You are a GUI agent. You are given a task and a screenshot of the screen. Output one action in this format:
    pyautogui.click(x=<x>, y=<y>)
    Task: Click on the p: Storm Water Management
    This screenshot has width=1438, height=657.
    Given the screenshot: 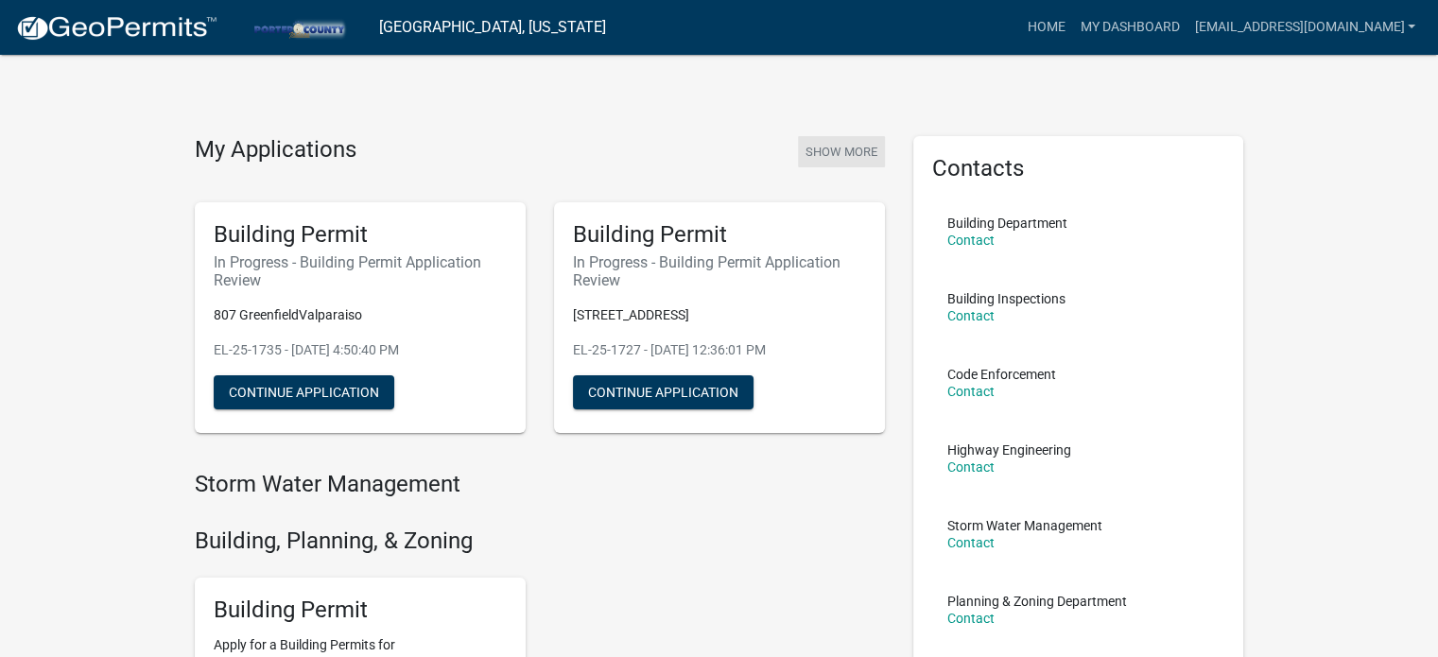 What is the action you would take?
    pyautogui.click(x=1025, y=526)
    